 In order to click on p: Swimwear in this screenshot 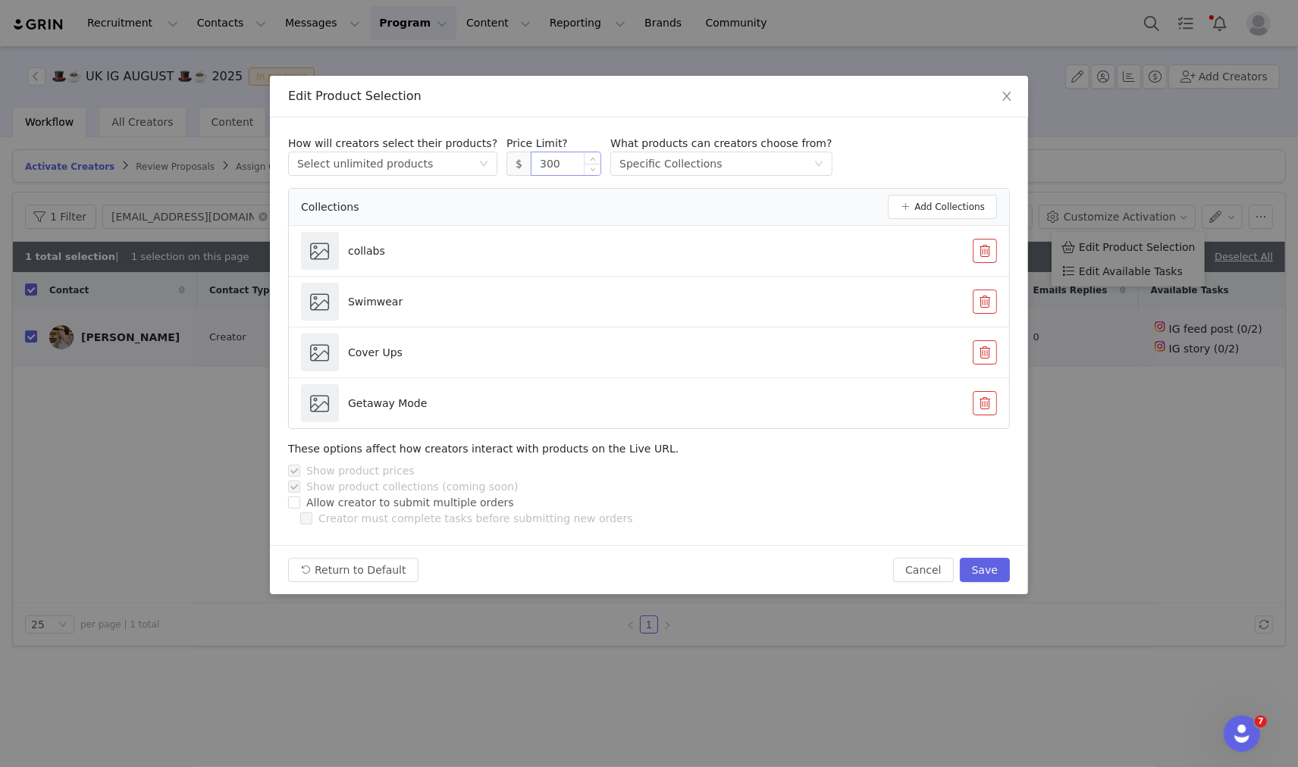, I will do `click(375, 302)`.